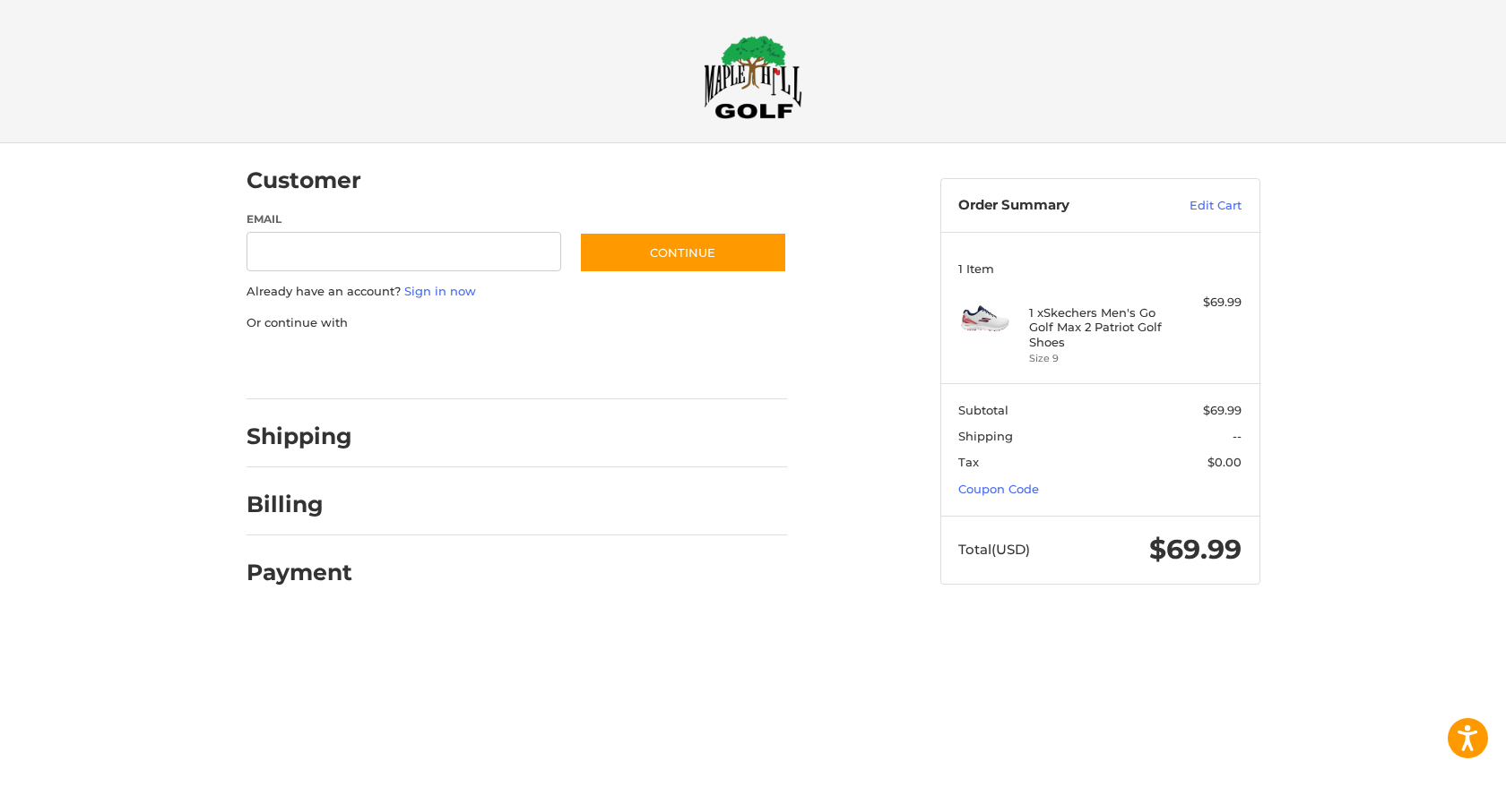 The width and height of the screenshot is (1506, 812). I want to click on h2: Customer, so click(304, 180).